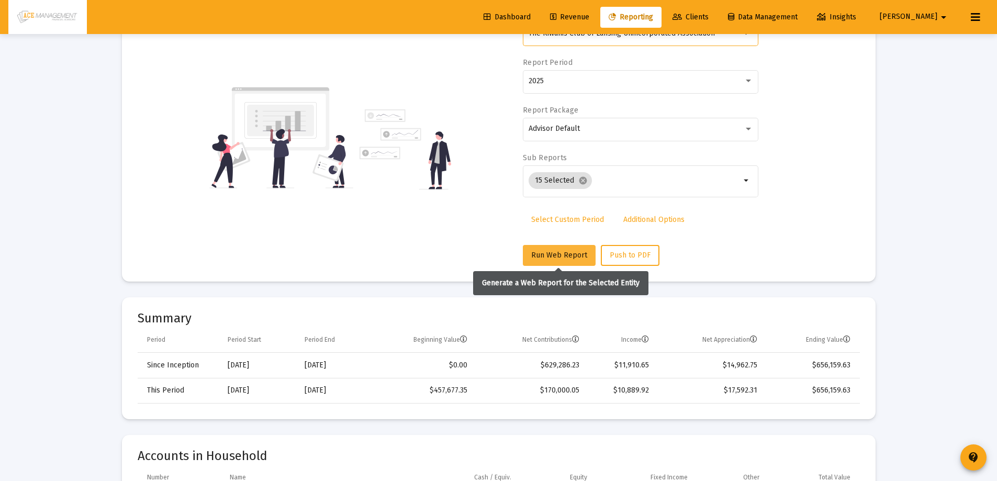 Image resolution: width=997 pixels, height=481 pixels. What do you see at coordinates (654, 219) in the screenshot?
I see `span: Additional Options` at bounding box center [654, 219].